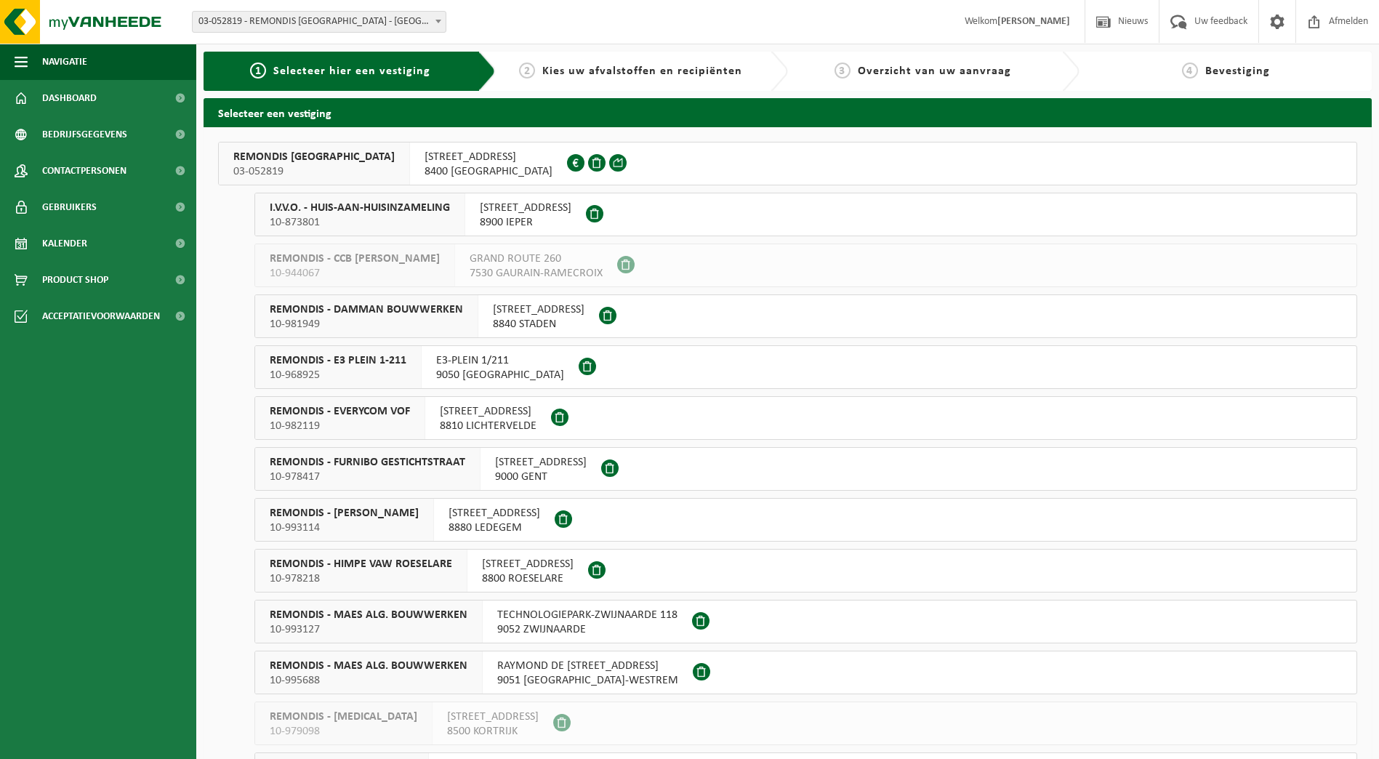  Describe the element at coordinates (539, 324) in the screenshot. I see `span: 8840 STADEN` at that location.